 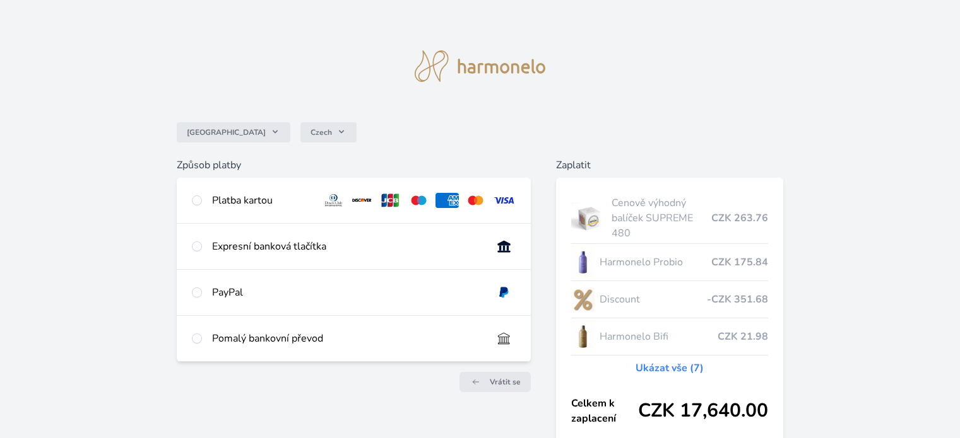 What do you see at coordinates (661, 218) in the screenshot?
I see `span: Cenově výhodný balíček SUPREME 480` at bounding box center [661, 218].